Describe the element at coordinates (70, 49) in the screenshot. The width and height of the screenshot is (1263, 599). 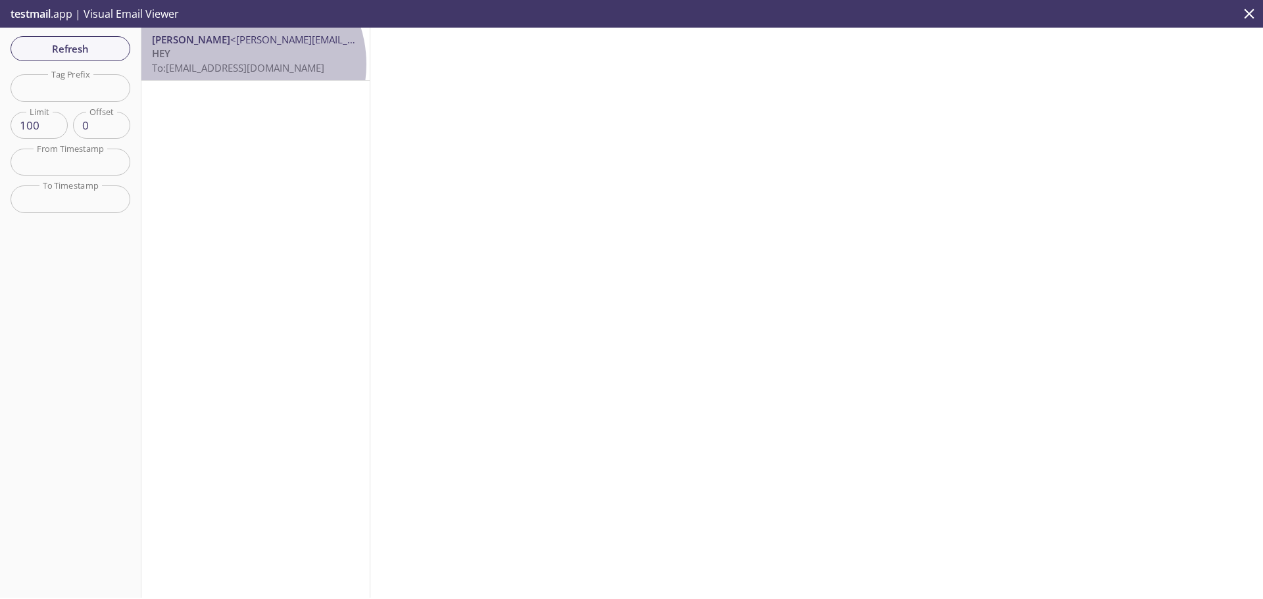
I see `button: Refresh` at that location.